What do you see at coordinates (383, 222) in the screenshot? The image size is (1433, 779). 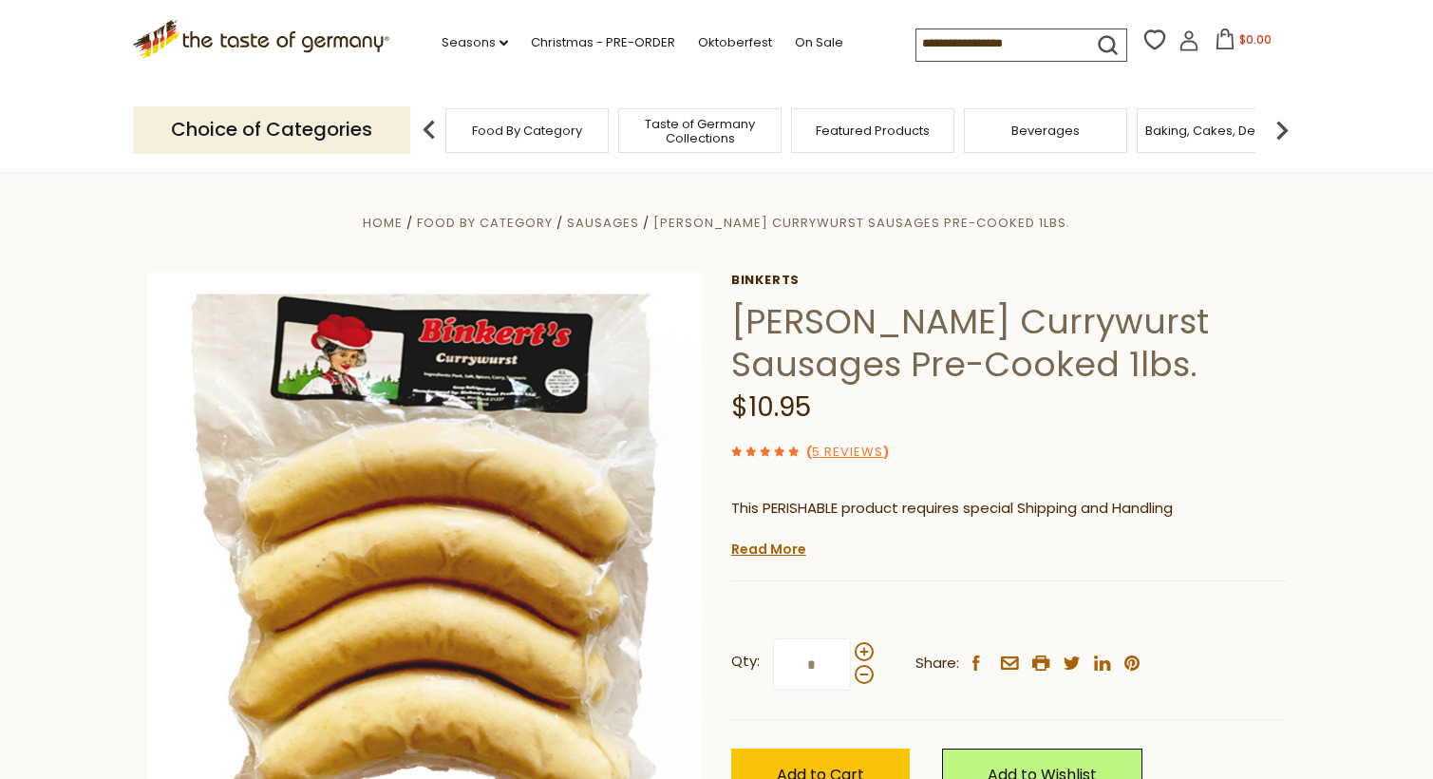 I see `a: Home` at bounding box center [383, 222].